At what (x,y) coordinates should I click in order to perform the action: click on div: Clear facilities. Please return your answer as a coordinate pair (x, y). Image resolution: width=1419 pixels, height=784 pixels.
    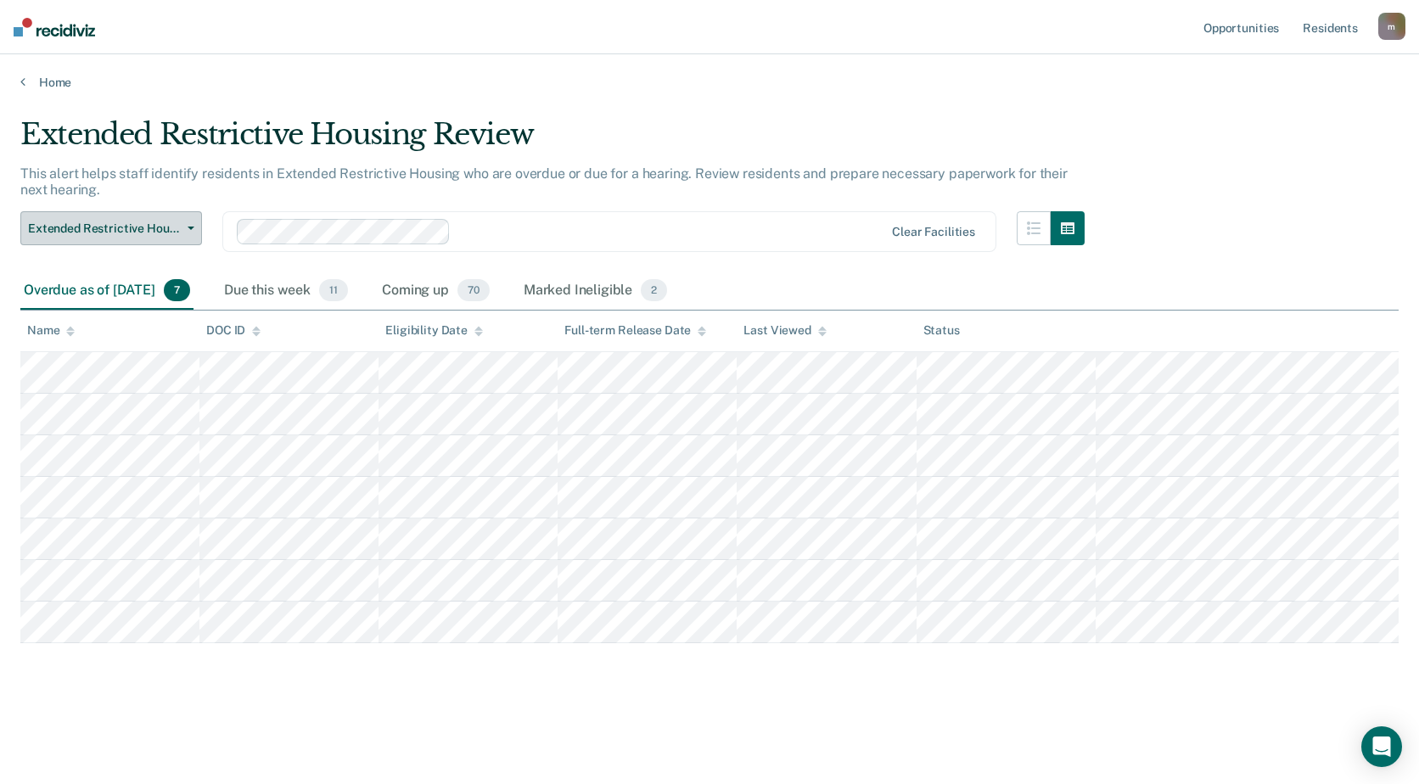
    Looking at the image, I should click on (933, 232).